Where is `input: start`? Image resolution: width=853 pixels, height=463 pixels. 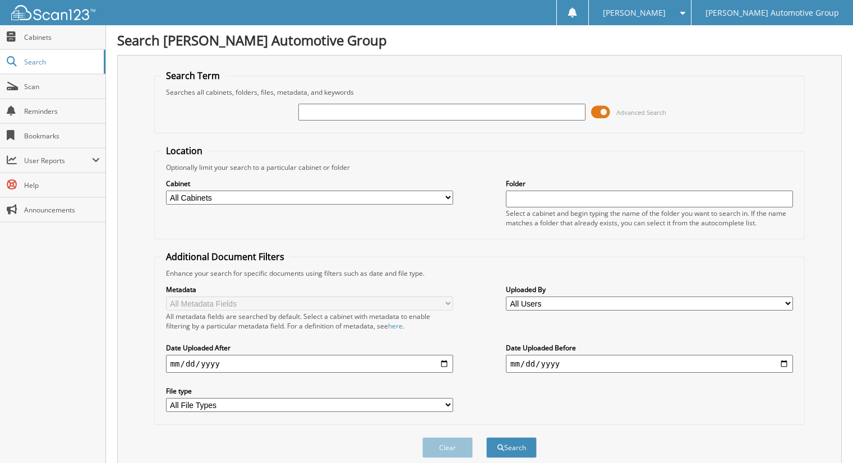 input: start is located at coordinates (310, 364).